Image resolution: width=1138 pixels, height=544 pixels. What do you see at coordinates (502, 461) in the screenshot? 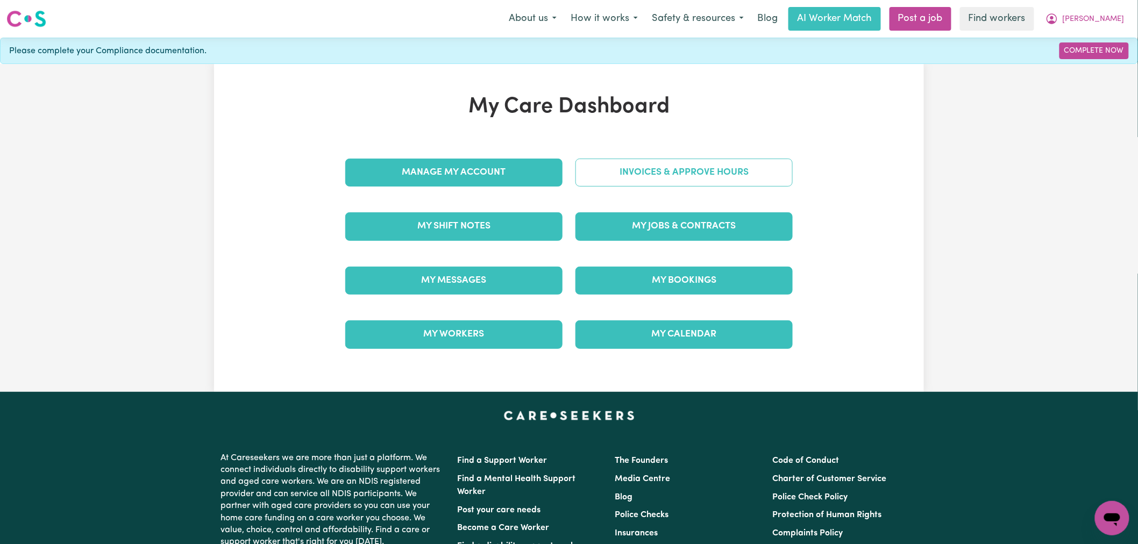
I see `a: Find a Support Worker` at bounding box center [502, 461].